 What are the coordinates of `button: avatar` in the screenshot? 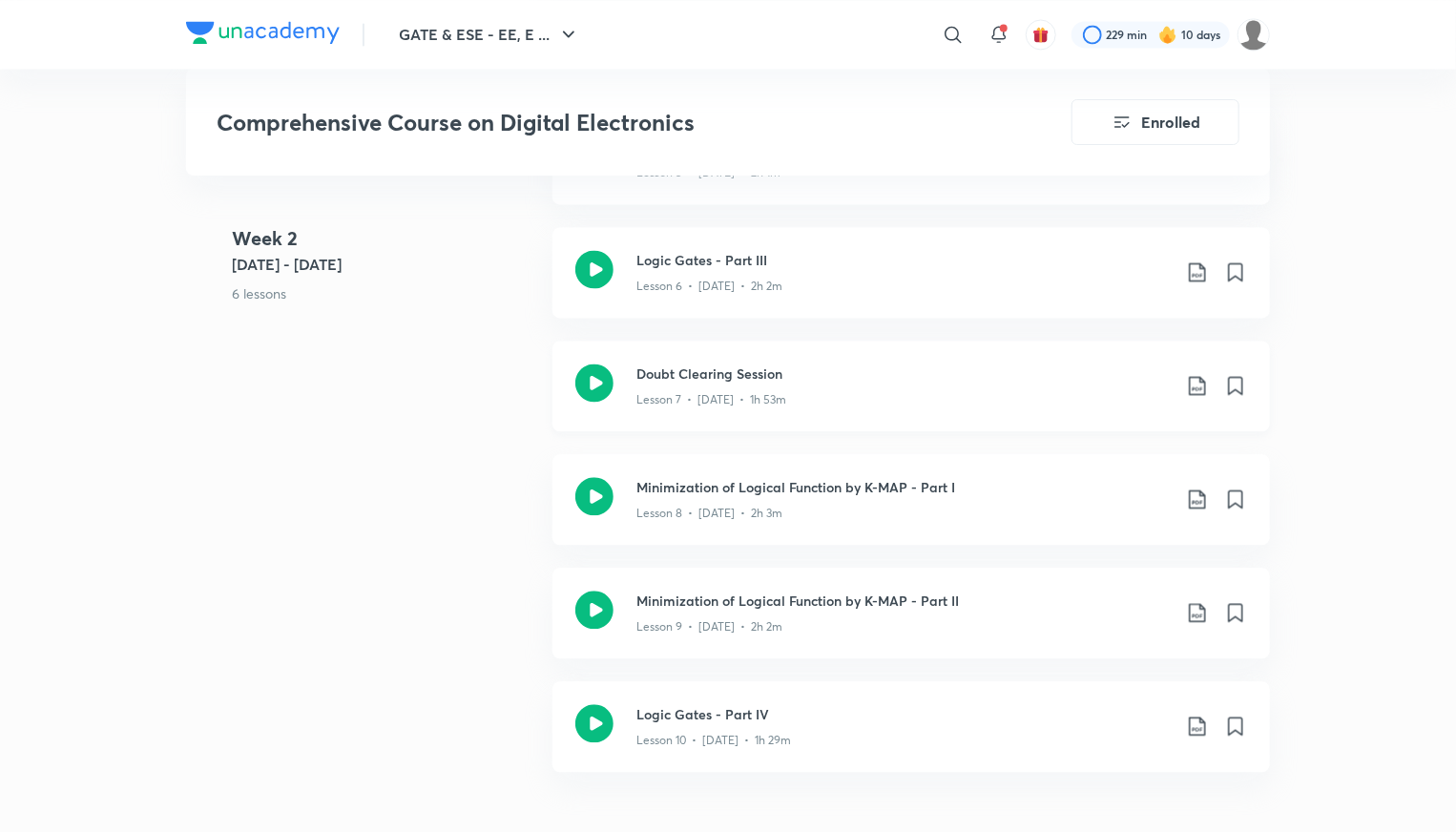 It's located at (1041, 35).